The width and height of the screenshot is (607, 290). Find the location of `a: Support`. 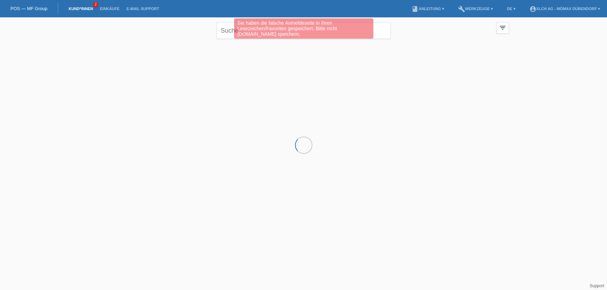

a: Support is located at coordinates (596, 286).